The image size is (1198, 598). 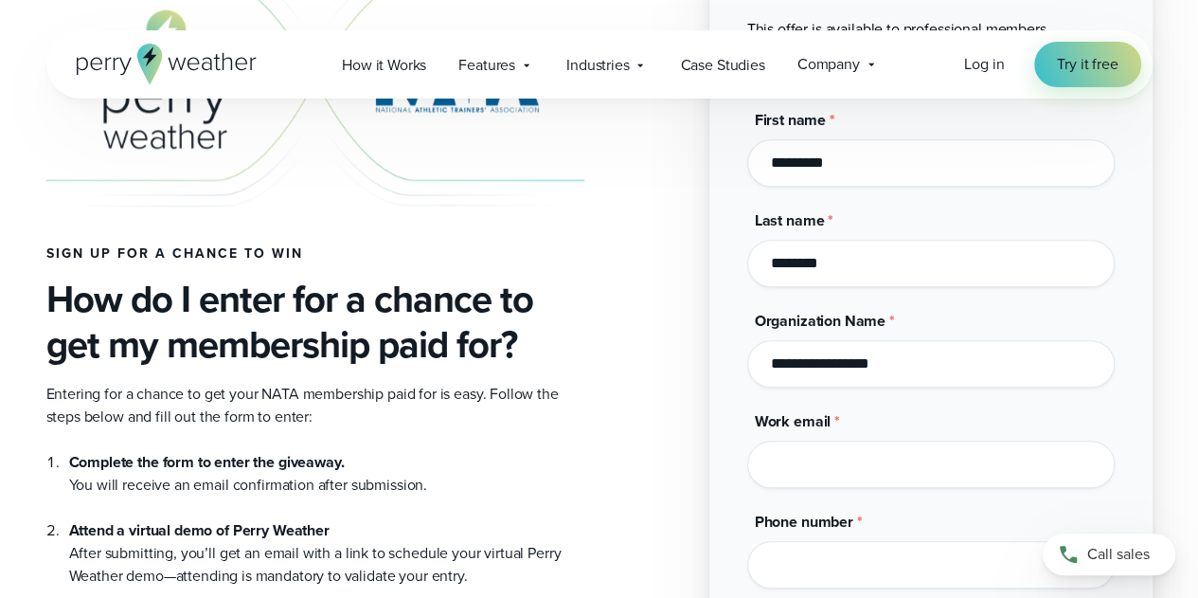 I want to click on span: Phone number, so click(x=804, y=521).